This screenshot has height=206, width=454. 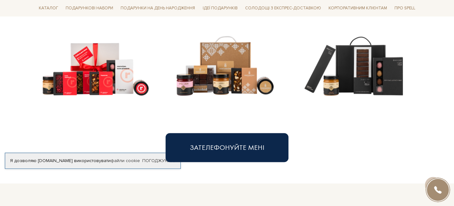 I want to click on span: Про Spell, so click(x=405, y=8).